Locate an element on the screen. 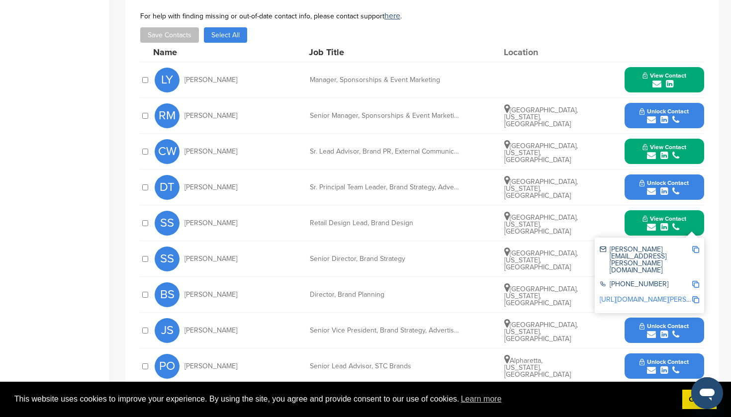 Image resolution: width=731 pixels, height=417 pixels. div: Sr. Principal Team Leader, Brand Strategy, Advertising & Media is located at coordinates (384, 187).